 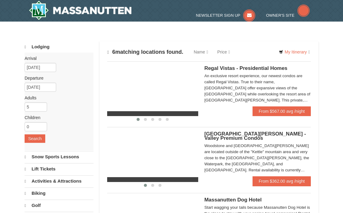 I want to click on a: Lift Tickets, so click(x=59, y=169).